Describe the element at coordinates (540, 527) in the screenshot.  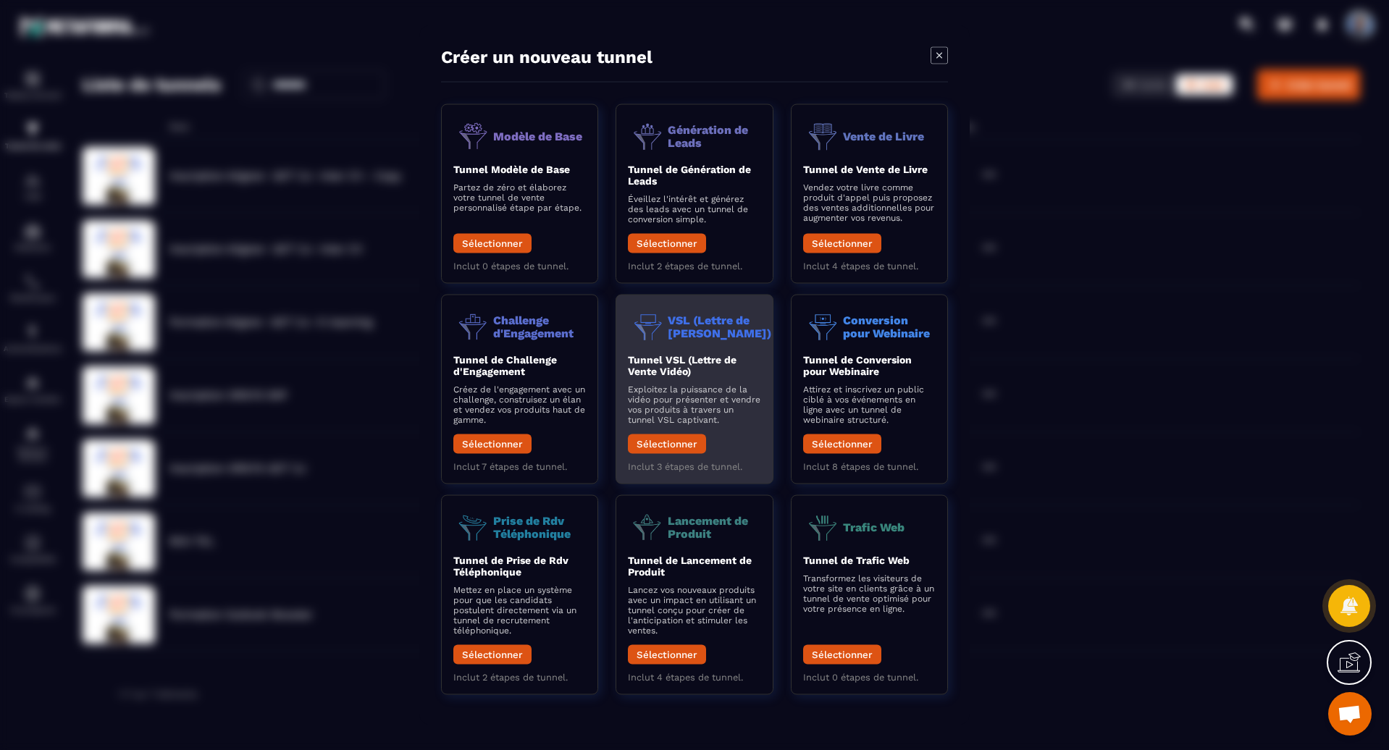
I see `p: Prise de Rdv Téléphonique` at that location.